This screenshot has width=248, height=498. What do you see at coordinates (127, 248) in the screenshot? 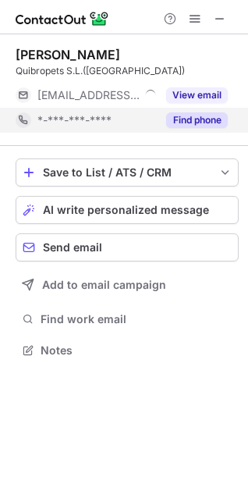
I see `button: Send email` at bounding box center [127, 248].